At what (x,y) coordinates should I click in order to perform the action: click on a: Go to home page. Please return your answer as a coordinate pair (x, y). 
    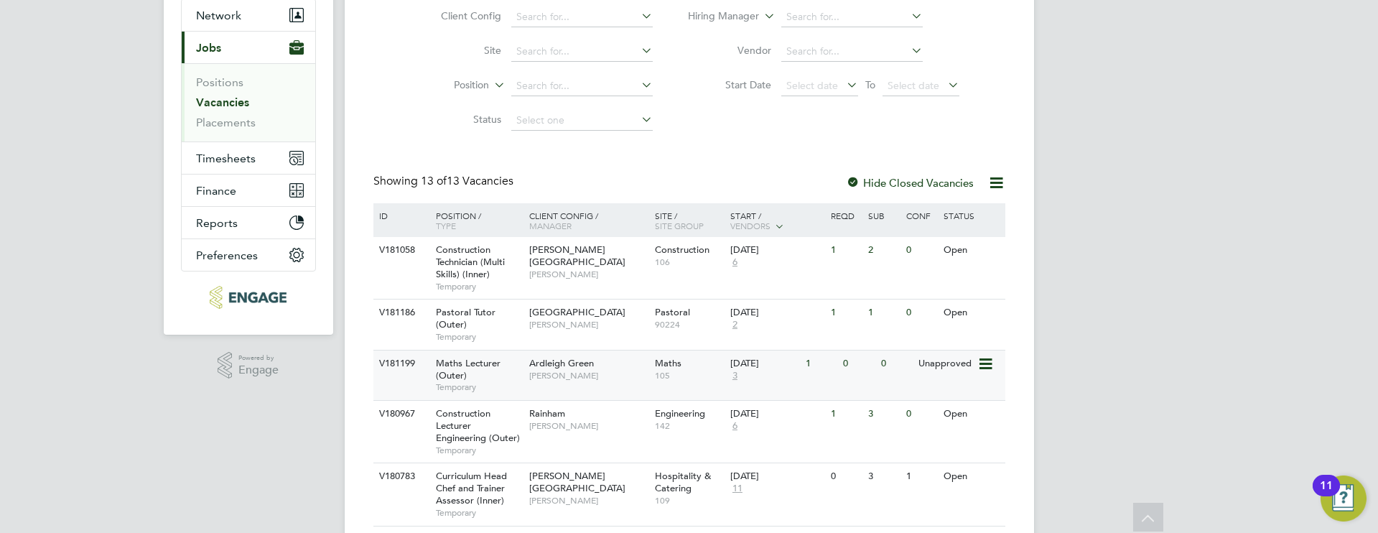
    Looking at the image, I should click on (249, 297).